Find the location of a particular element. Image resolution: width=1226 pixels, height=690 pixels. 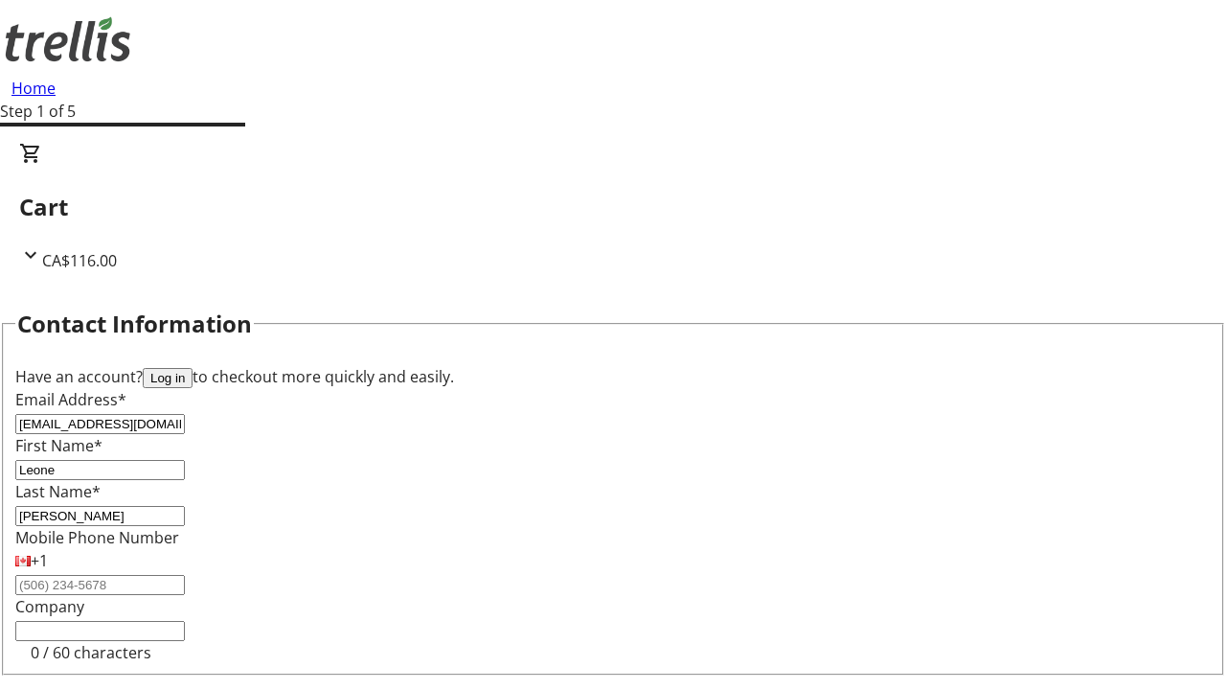

div: CartCA$116.00 is located at coordinates (613, 207).